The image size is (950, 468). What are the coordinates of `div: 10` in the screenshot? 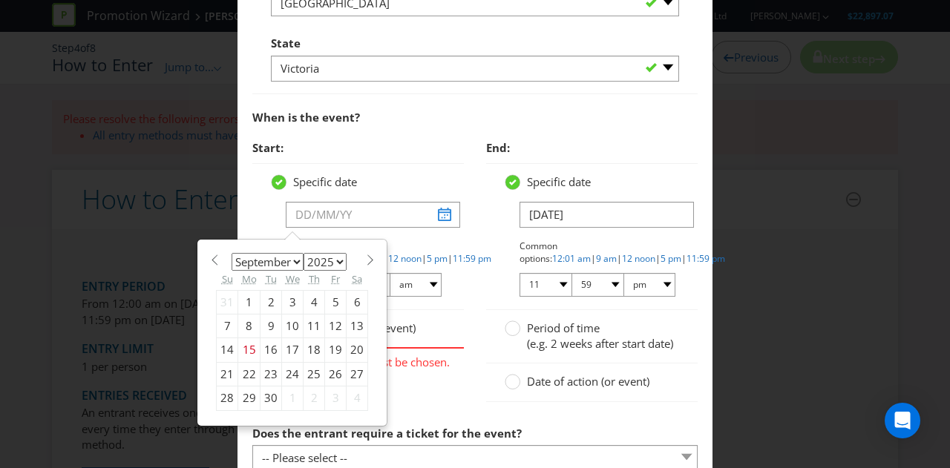 It's located at (292, 326).